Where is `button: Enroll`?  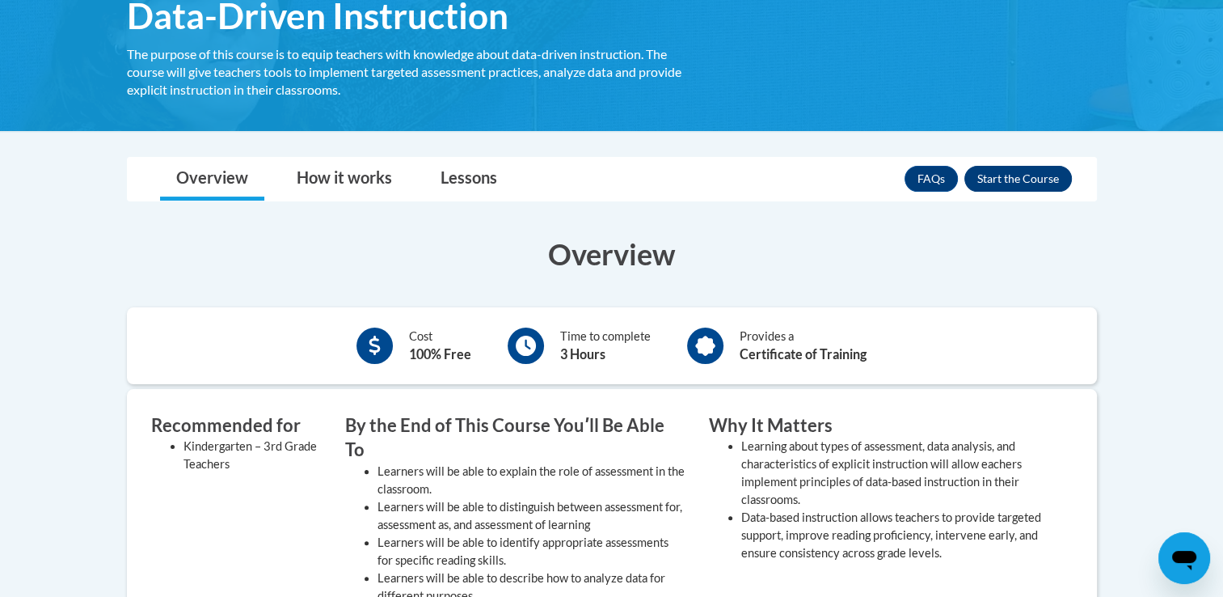 button: Enroll is located at coordinates (1018, 179).